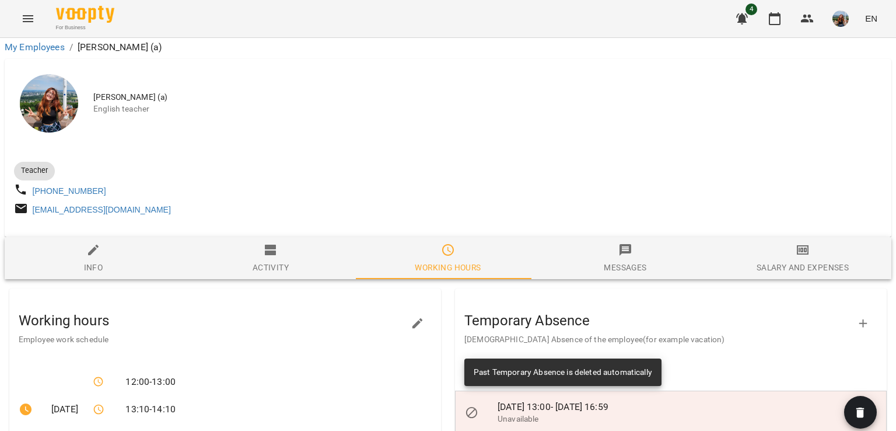 The width and height of the screenshot is (896, 431). What do you see at coordinates (671, 419) in the screenshot?
I see `p: Unavailable` at bounding box center [671, 419].